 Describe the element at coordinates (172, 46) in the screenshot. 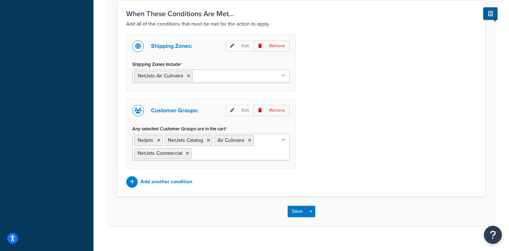

I see `p: Shipping Zones:` at that location.